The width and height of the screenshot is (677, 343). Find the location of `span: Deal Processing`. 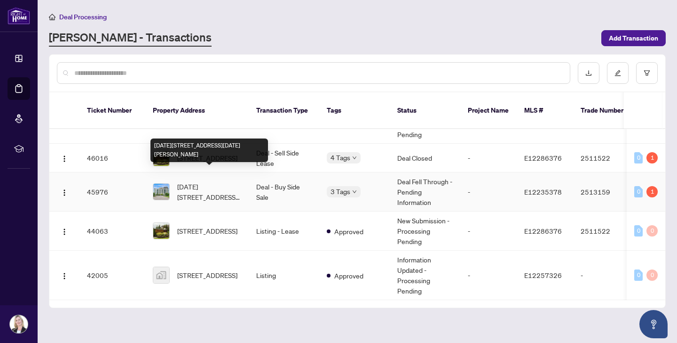

span: Deal Processing is located at coordinates (83, 17).